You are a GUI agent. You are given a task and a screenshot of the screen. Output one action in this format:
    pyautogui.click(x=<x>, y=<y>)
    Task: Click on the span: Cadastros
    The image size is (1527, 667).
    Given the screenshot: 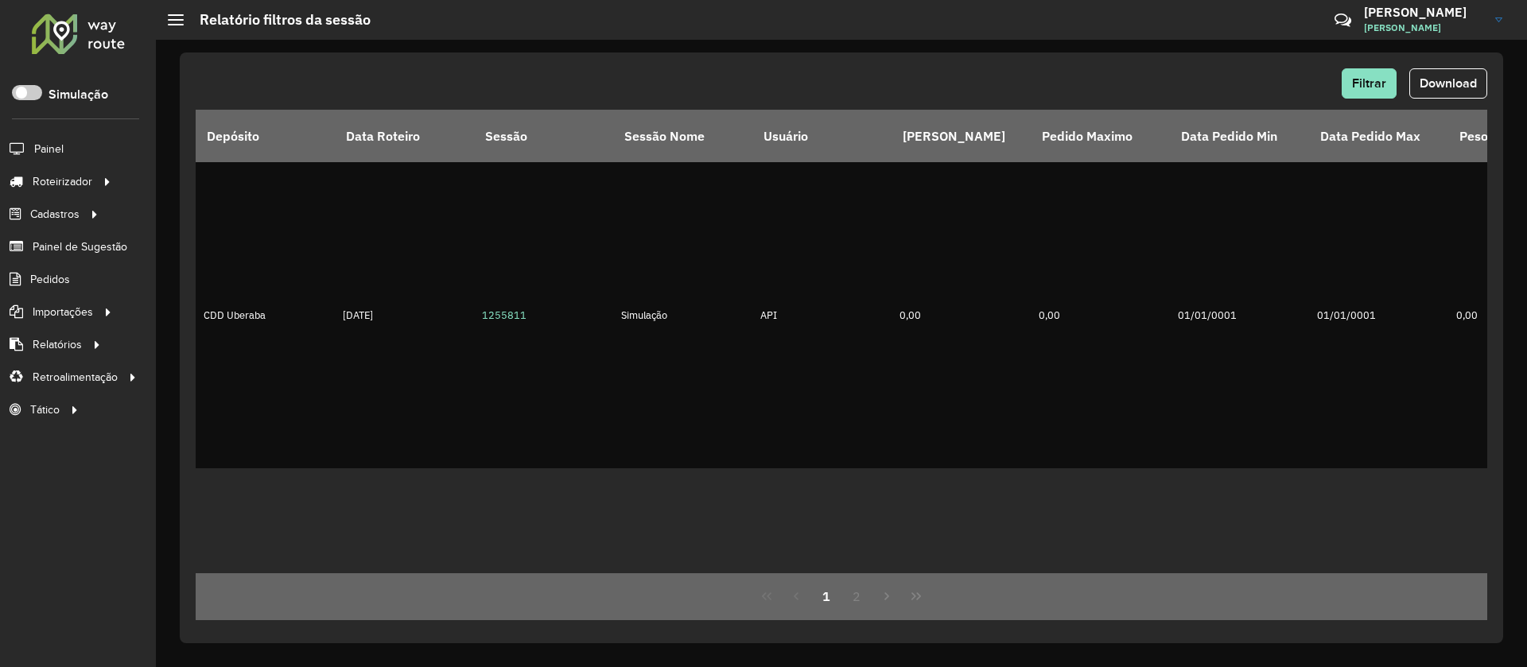 What is the action you would take?
    pyautogui.click(x=55, y=214)
    